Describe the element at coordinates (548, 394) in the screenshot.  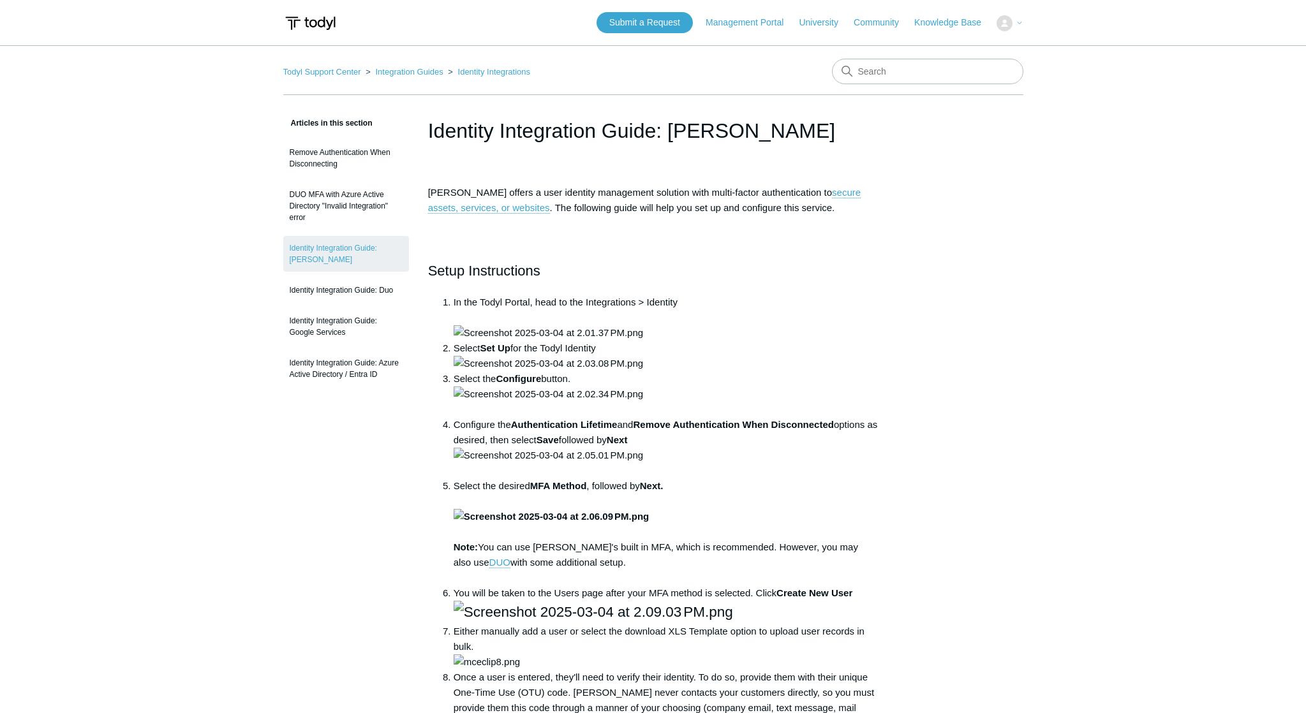
I see `img: Screenshot 2025-03-04 at 2.02.34 PM.png` at that location.